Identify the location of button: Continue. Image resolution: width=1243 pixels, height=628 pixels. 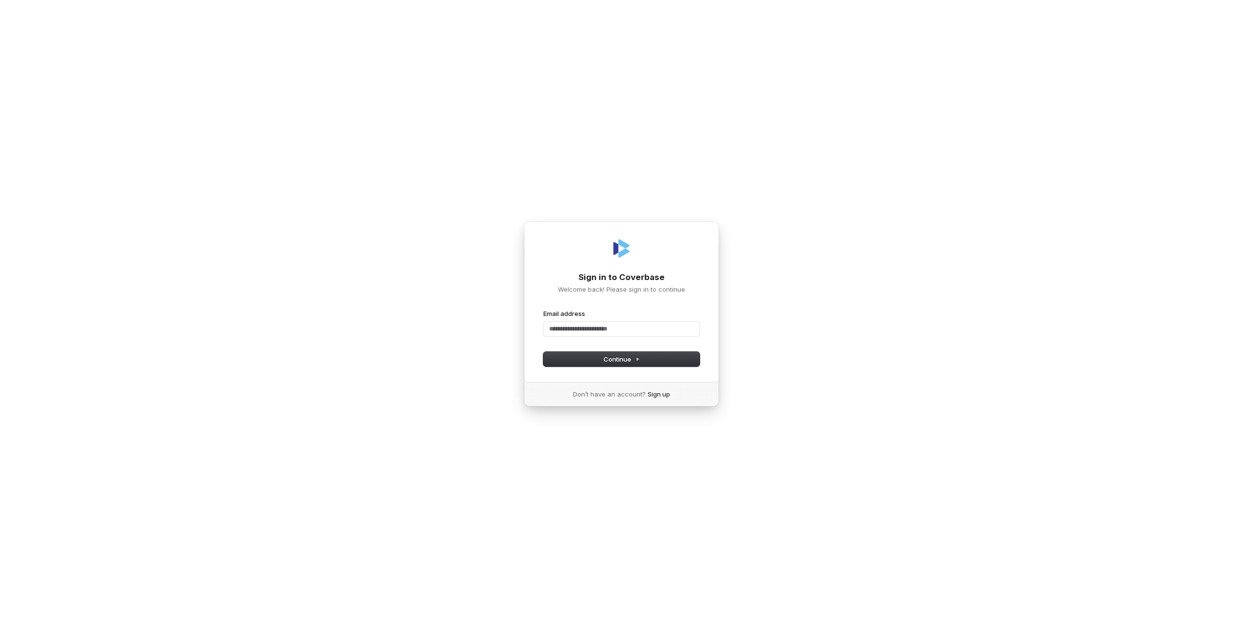
(622, 359).